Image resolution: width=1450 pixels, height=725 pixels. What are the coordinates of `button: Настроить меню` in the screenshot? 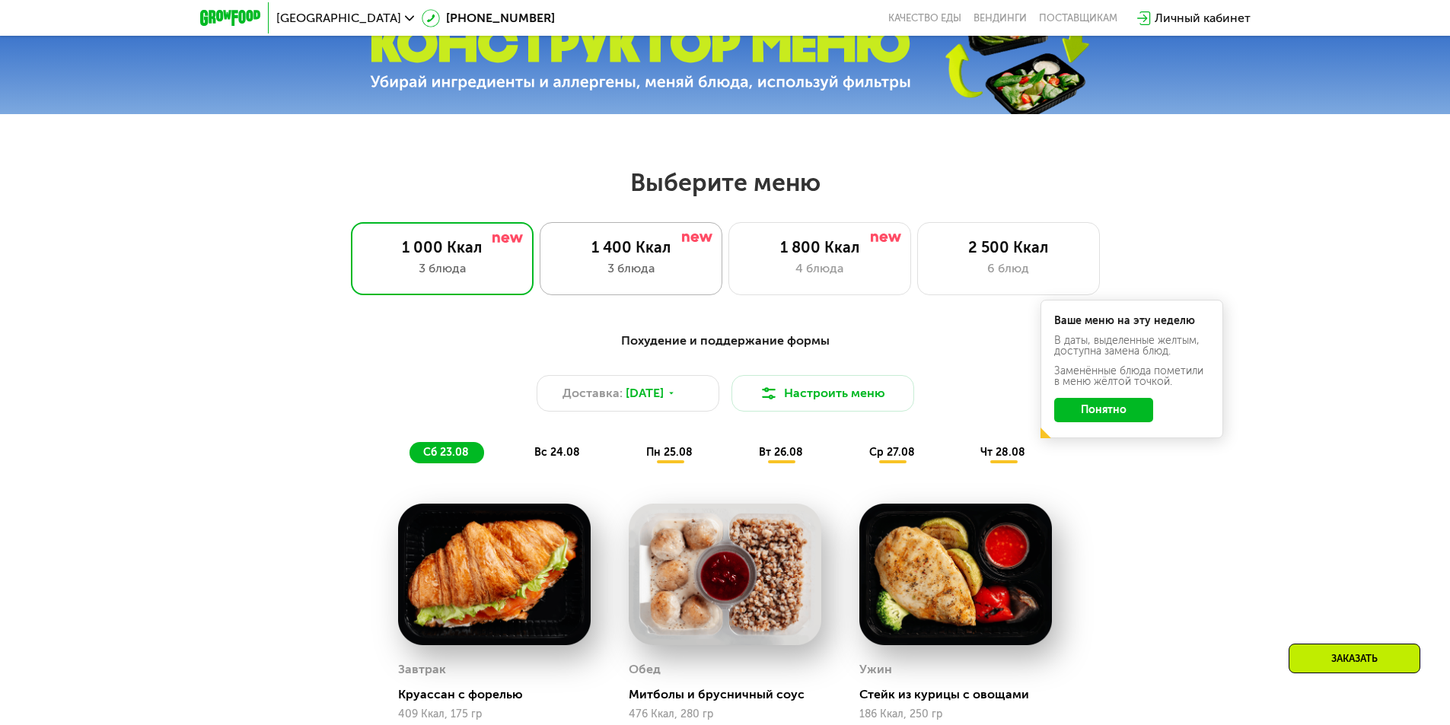 It's located at (823, 394).